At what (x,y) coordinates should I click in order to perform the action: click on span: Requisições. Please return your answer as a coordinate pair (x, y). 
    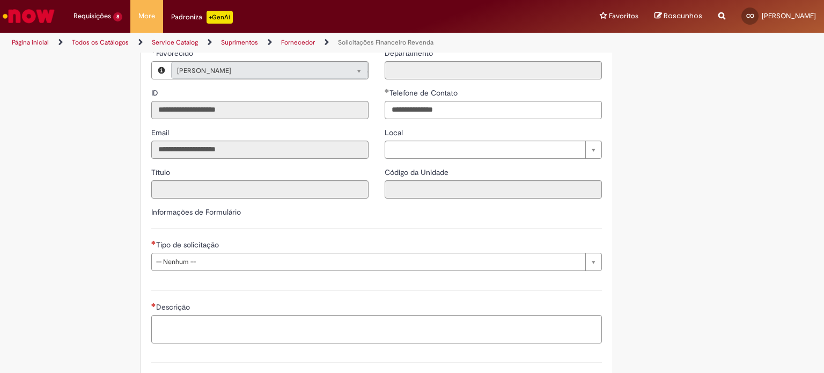
    Looking at the image, I should click on (92, 16).